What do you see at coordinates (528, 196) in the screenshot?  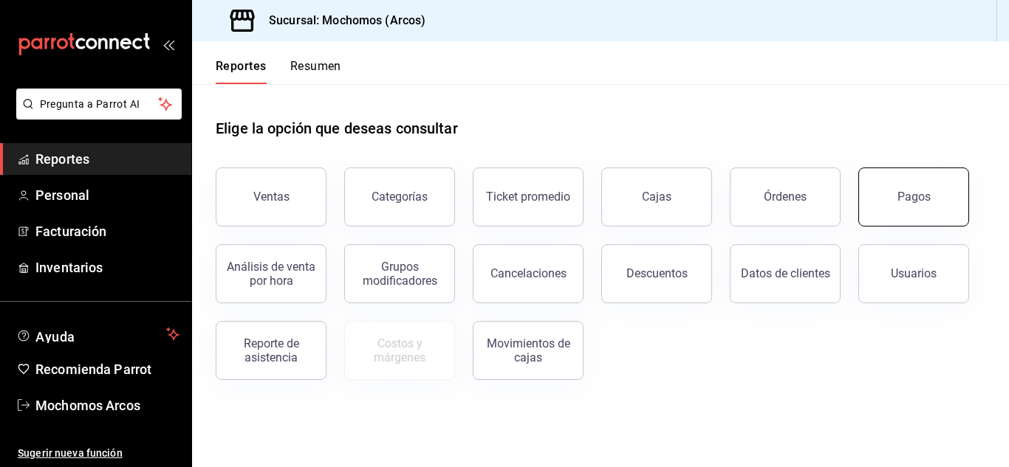 I see `div: Ticket promedio` at bounding box center [528, 196].